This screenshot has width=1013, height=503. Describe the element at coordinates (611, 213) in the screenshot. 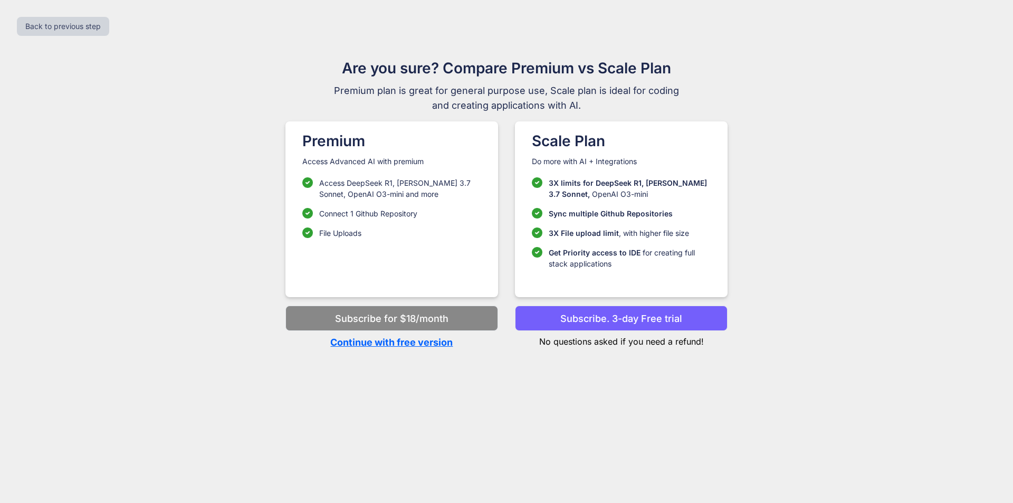

I see `p: Sync multiple Github Repositories` at that location.